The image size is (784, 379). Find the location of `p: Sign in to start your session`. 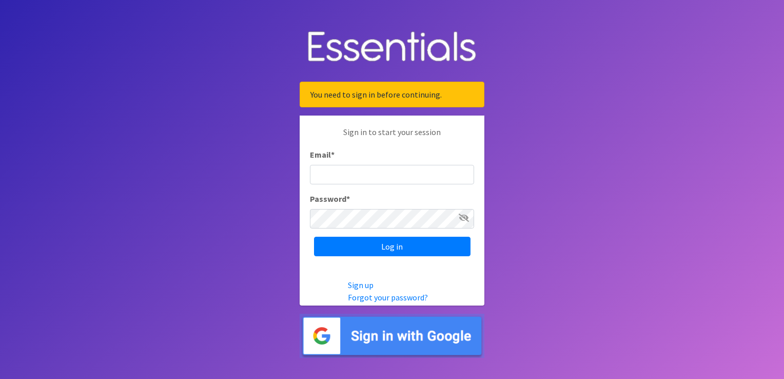

p: Sign in to start your session is located at coordinates (392, 137).